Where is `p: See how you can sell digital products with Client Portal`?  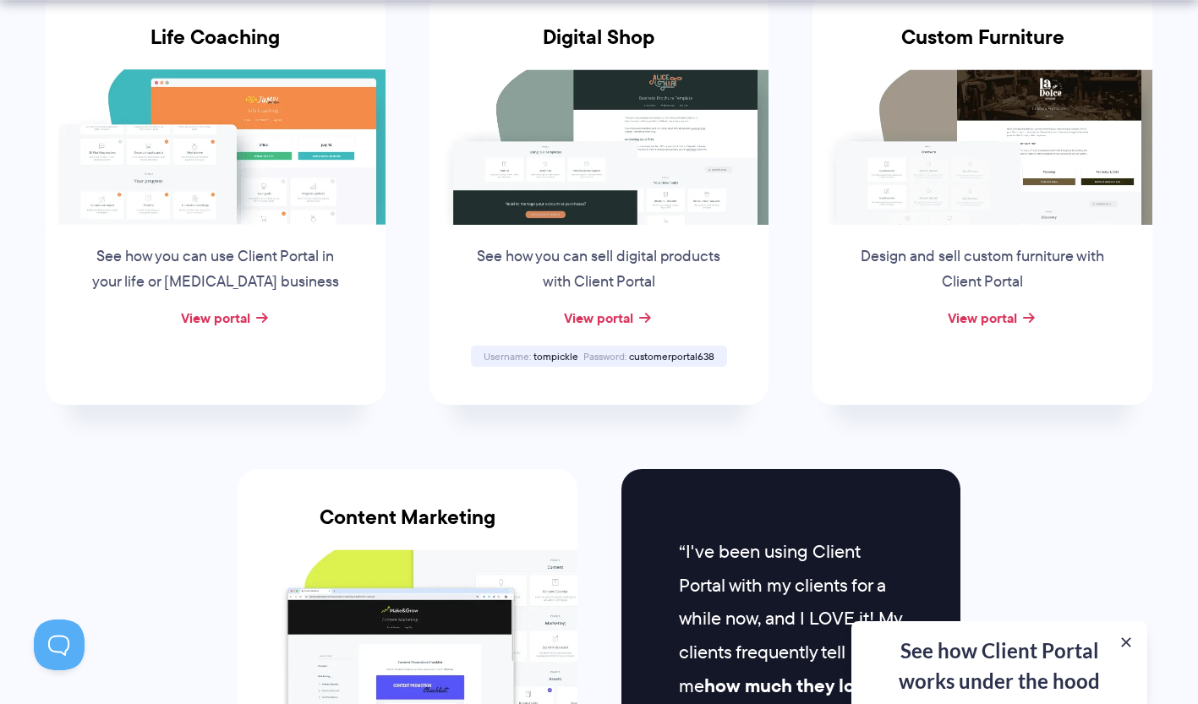 p: See how you can sell digital products with Client Portal is located at coordinates (599, 270).